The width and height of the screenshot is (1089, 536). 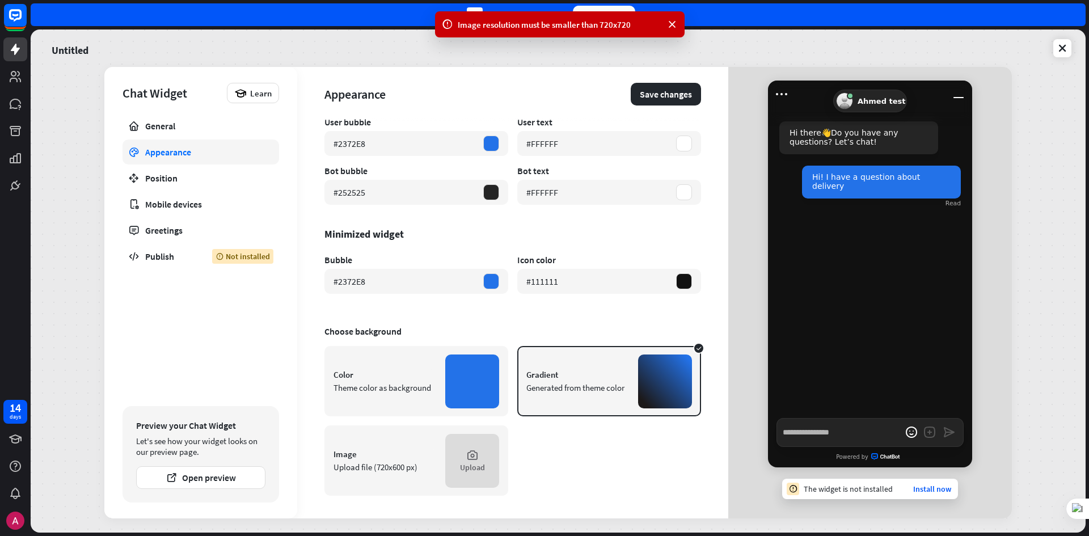 I want to click on span: ChatBot, so click(x=888, y=457).